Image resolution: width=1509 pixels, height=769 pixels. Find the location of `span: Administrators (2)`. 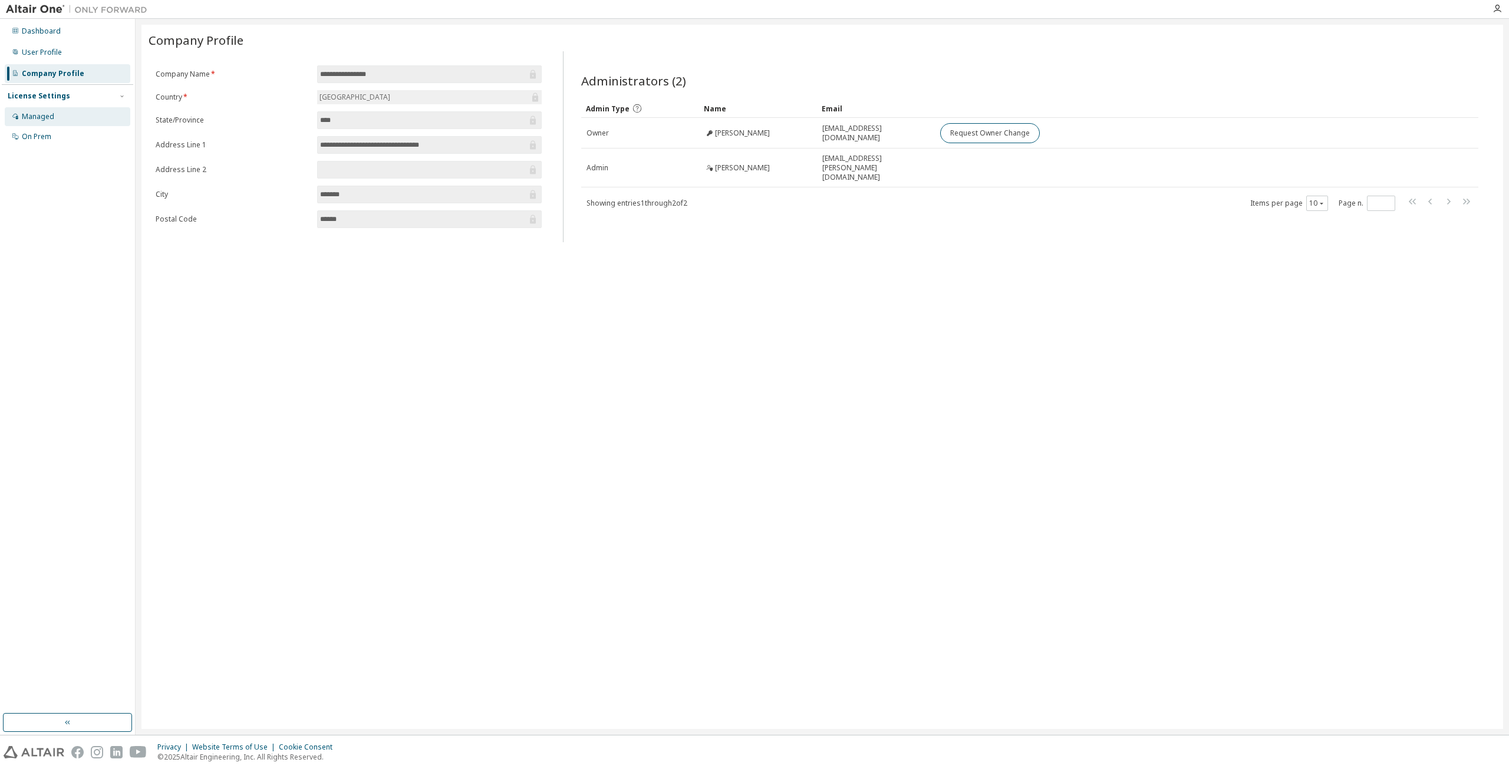

span: Administrators (2) is located at coordinates (634, 81).